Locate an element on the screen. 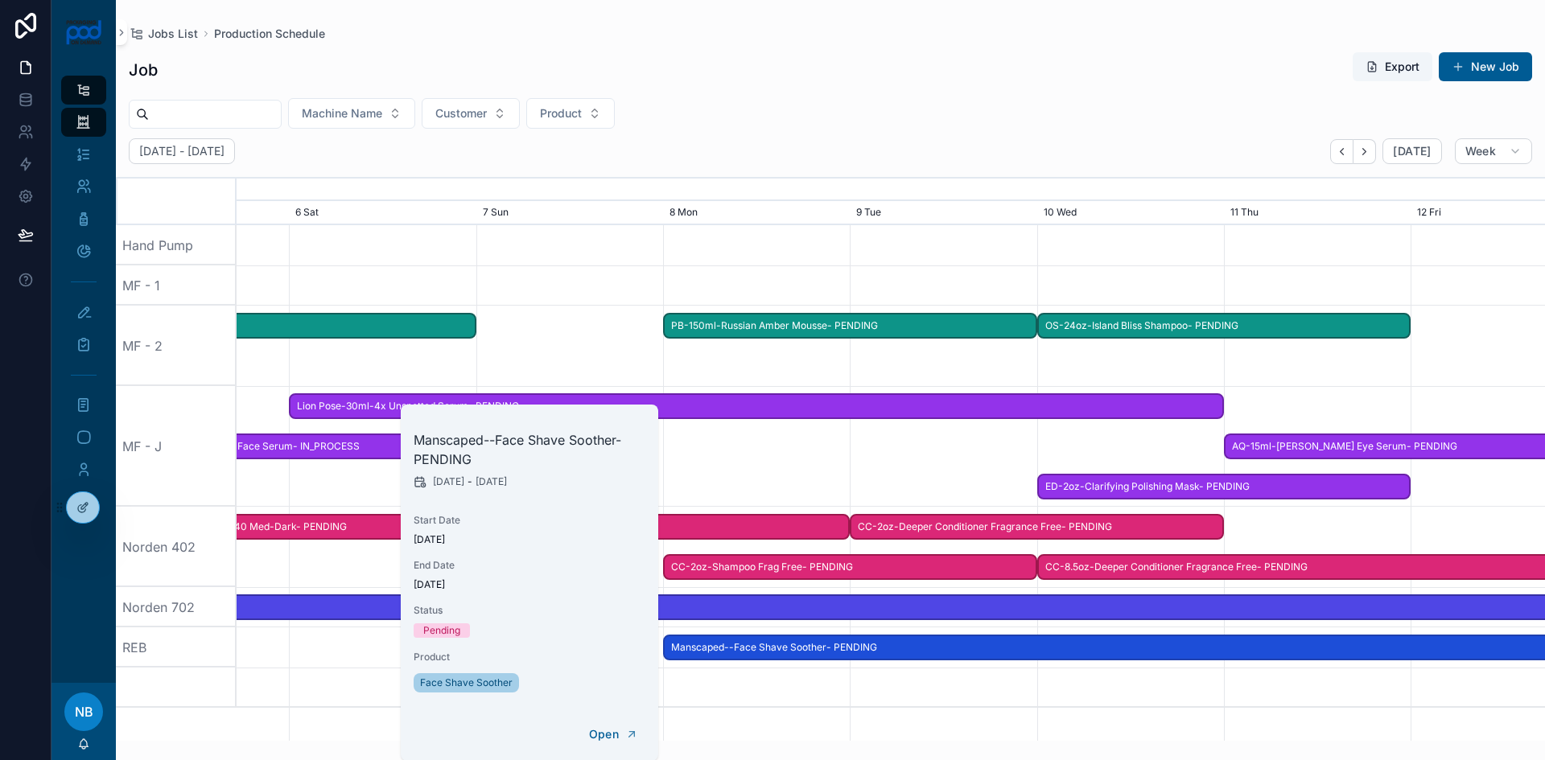  div: Pending is located at coordinates (442, 631).